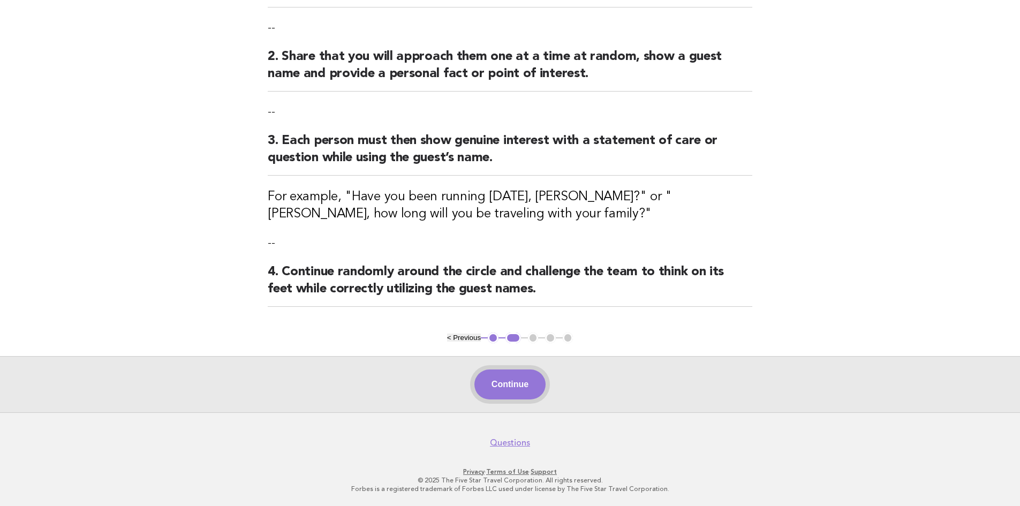 Image resolution: width=1020 pixels, height=506 pixels. What do you see at coordinates (510, 384) in the screenshot?
I see `button: Continue` at bounding box center [510, 384].